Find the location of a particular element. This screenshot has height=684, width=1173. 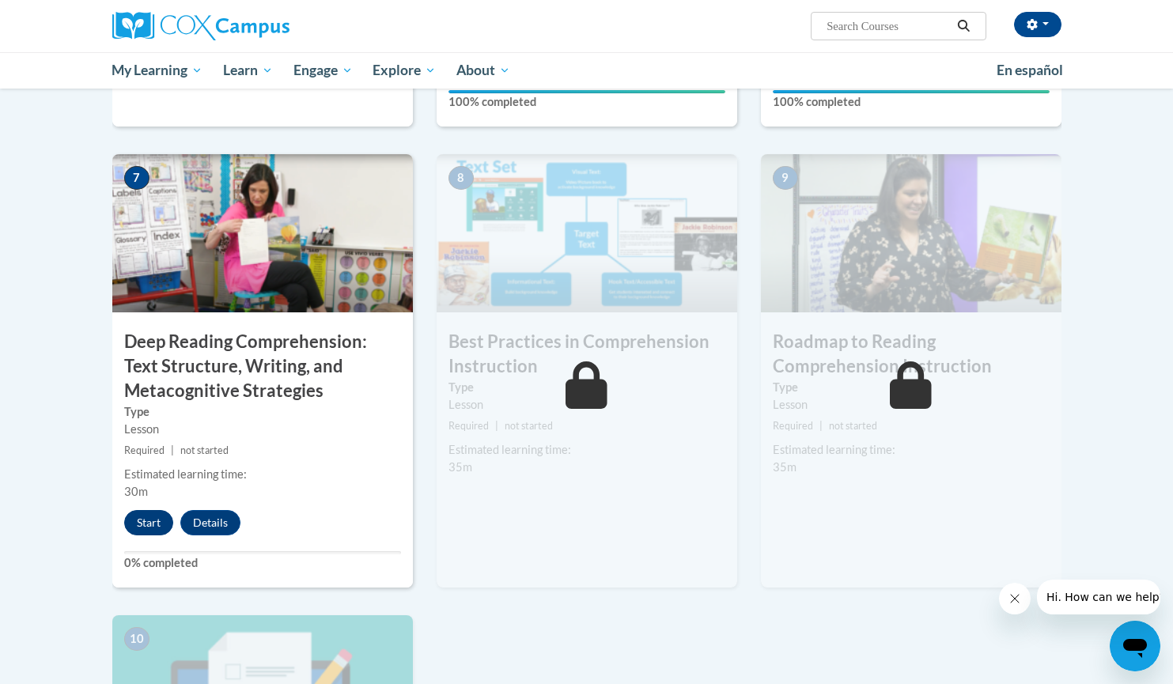

img: Cox Campus is located at coordinates (201, 26).